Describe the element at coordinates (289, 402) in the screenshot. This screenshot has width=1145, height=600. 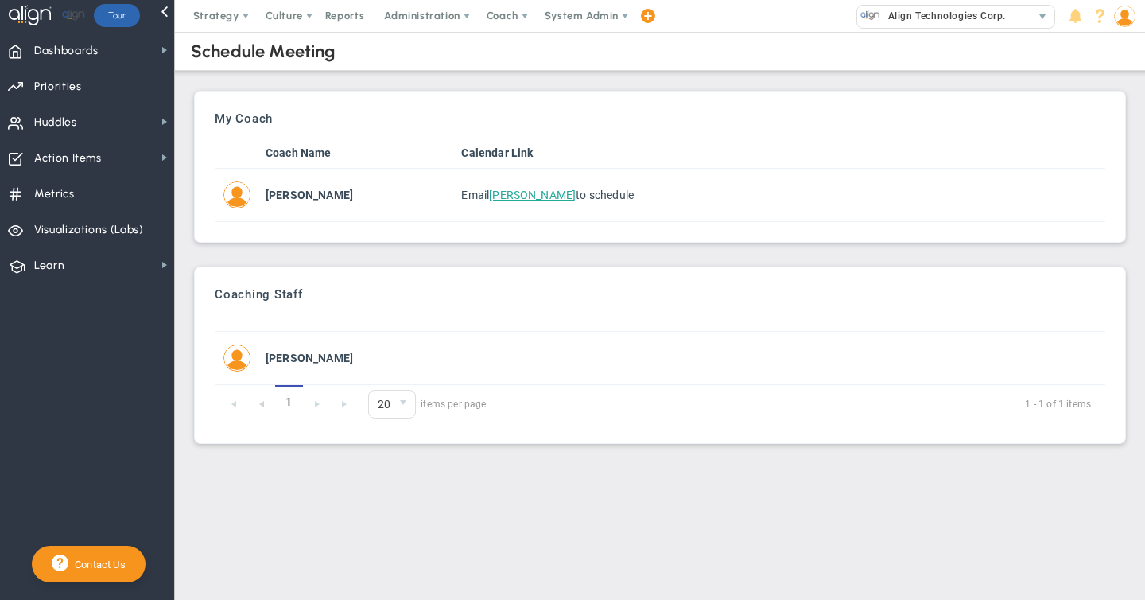
I see `span: 1` at that location.